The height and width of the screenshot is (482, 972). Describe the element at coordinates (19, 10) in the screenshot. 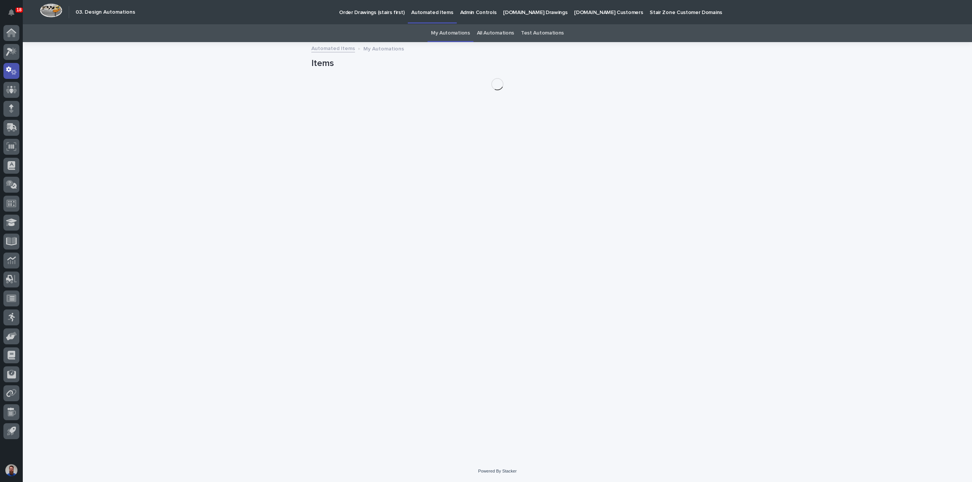

I see `p: 18` at that location.